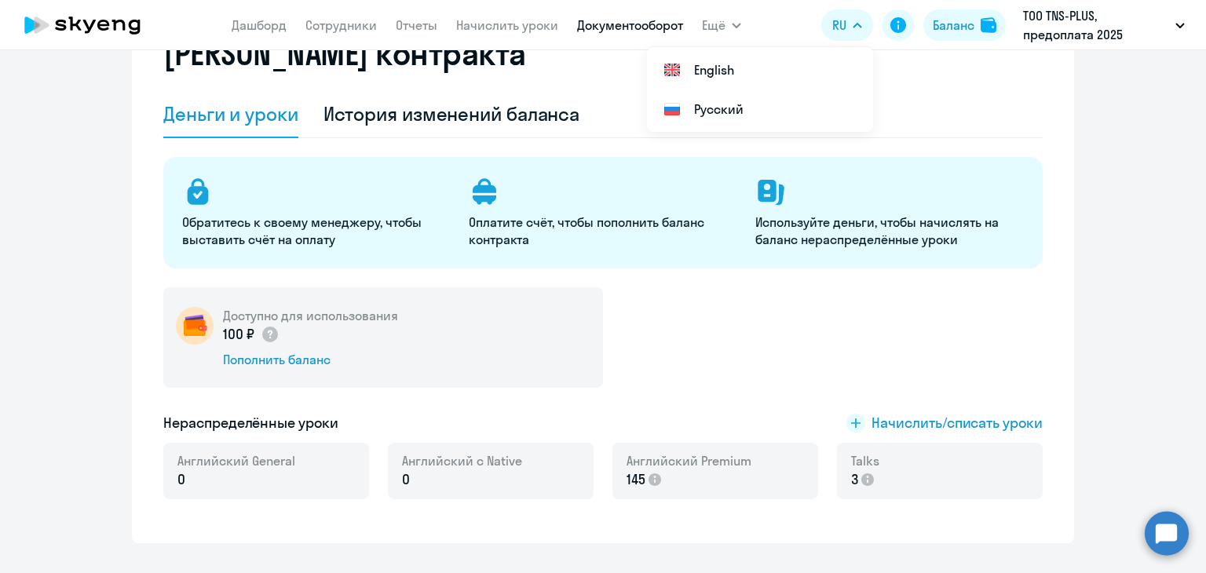 The image size is (1206, 573). What do you see at coordinates (195, 326) in the screenshot?
I see `img: wallet-circle.png` at bounding box center [195, 326].